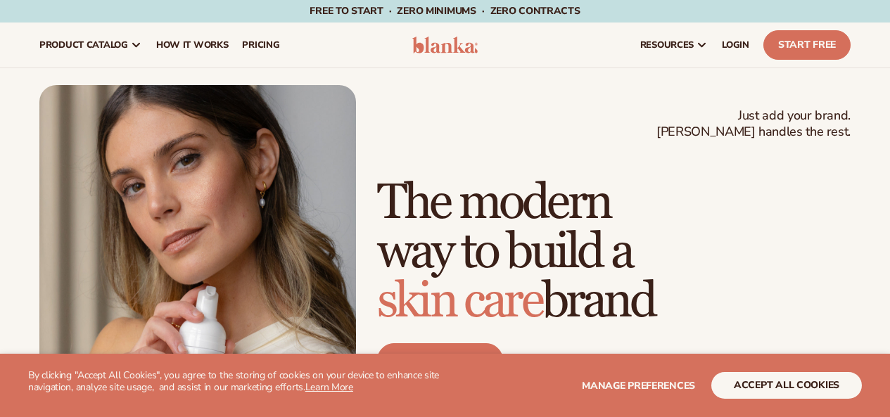 The image size is (890, 417). What do you see at coordinates (329, 387) in the screenshot?
I see `a: Learn More` at bounding box center [329, 387].